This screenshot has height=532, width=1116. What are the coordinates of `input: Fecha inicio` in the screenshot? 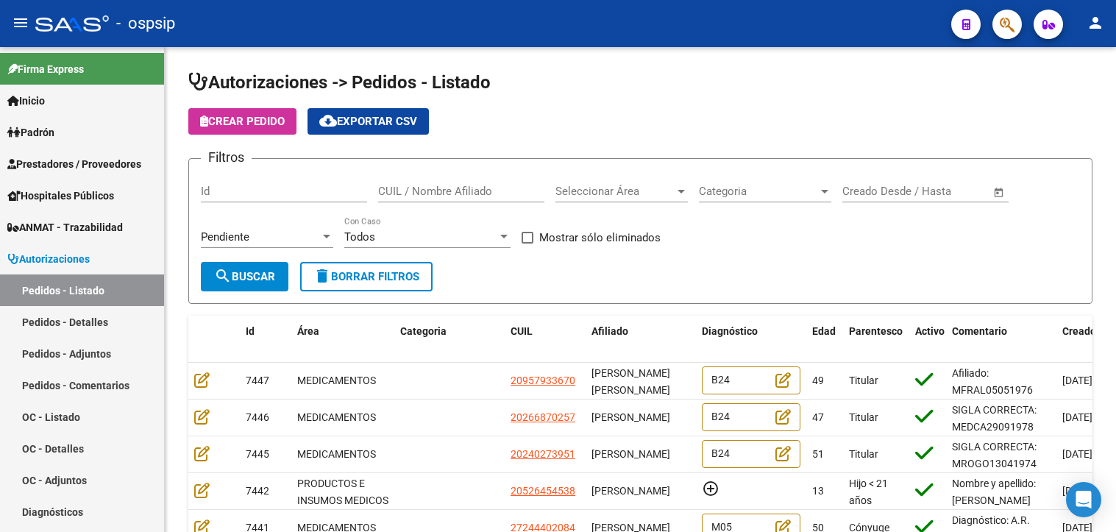 It's located at (871, 191).